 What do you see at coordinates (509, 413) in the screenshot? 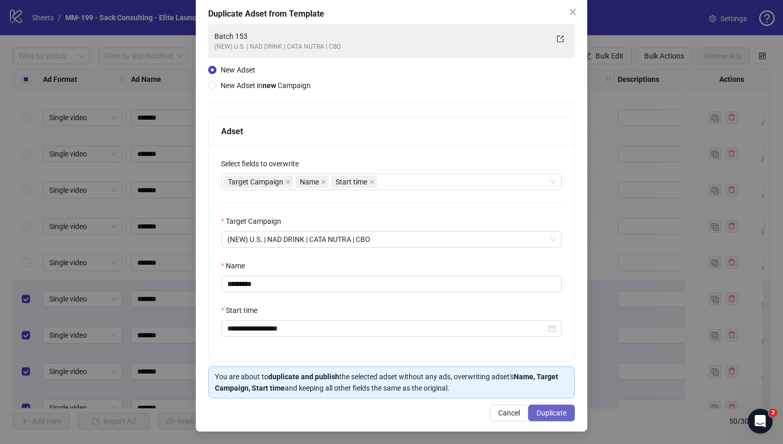
I see `button: Cancel` at bounding box center [509, 413].